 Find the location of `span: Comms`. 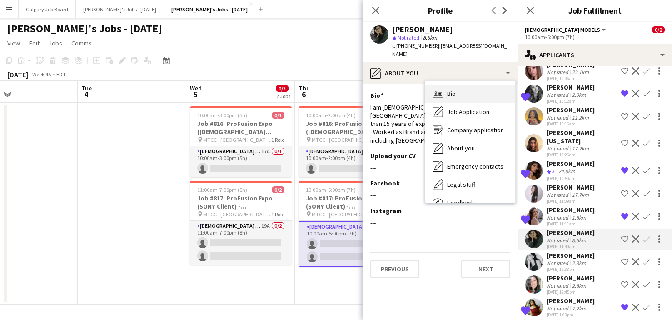

span: Comms is located at coordinates (81, 43).